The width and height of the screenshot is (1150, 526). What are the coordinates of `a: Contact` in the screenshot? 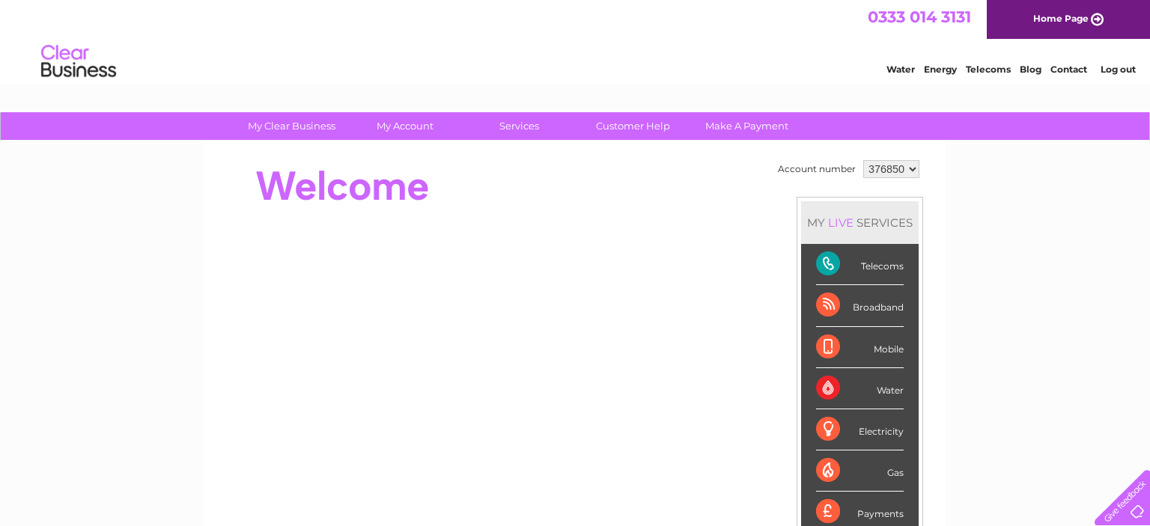 It's located at (1068, 69).